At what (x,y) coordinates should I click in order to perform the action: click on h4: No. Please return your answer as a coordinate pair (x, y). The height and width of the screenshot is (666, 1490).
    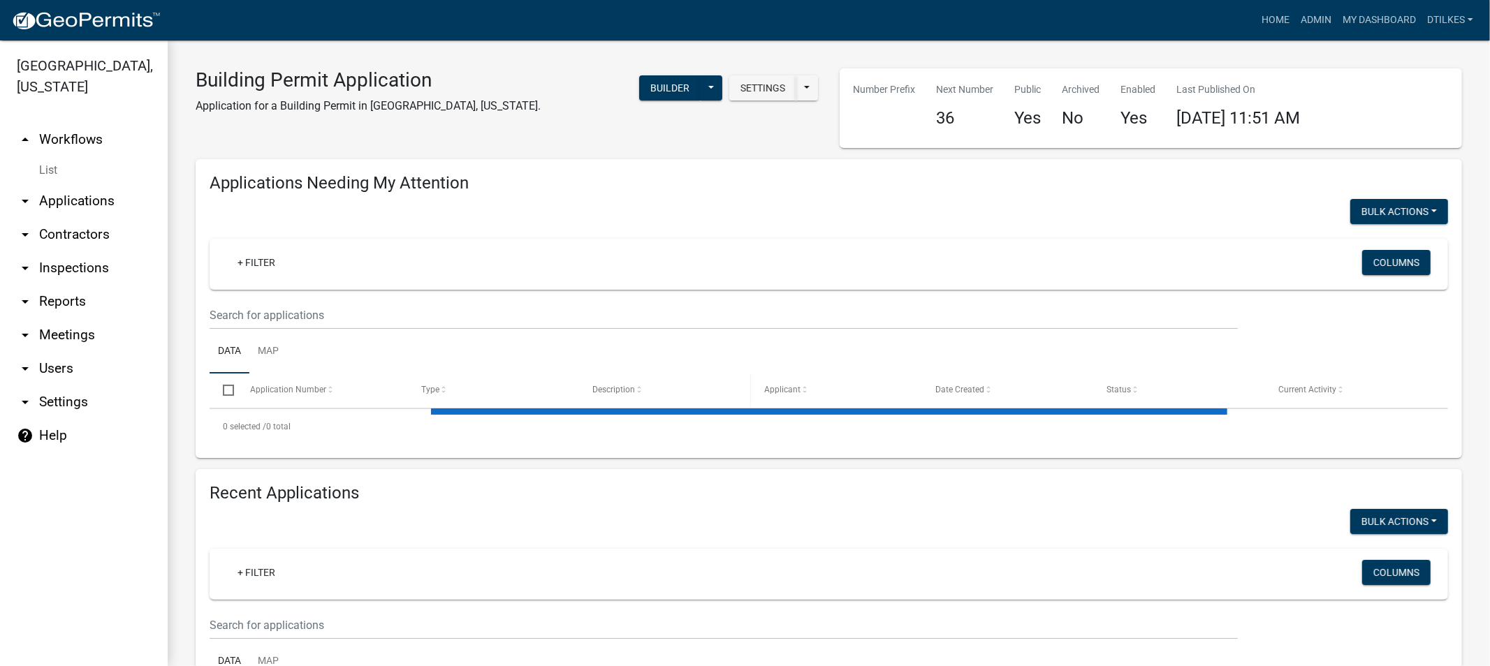
    Looking at the image, I should click on (1081, 118).